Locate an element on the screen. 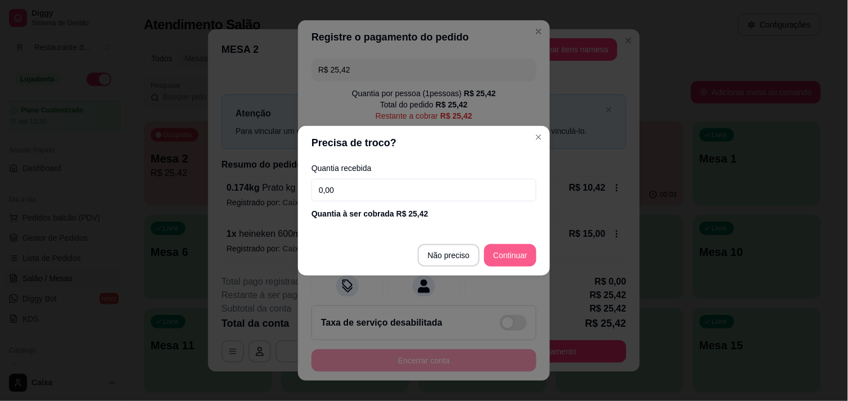 The height and width of the screenshot is (401, 848). button: Close is located at coordinates (539, 137).